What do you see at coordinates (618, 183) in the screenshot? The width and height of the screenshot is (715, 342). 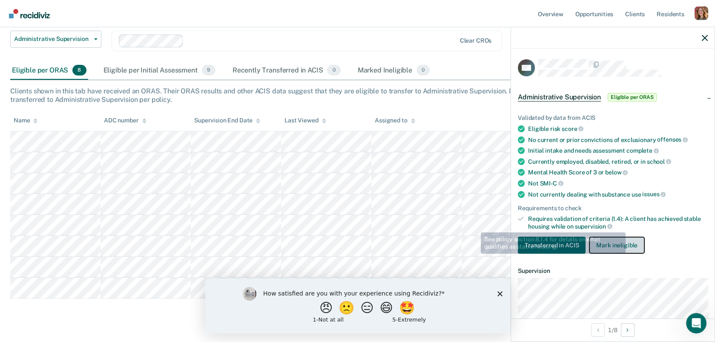 I see `div: Not` at bounding box center [618, 183].